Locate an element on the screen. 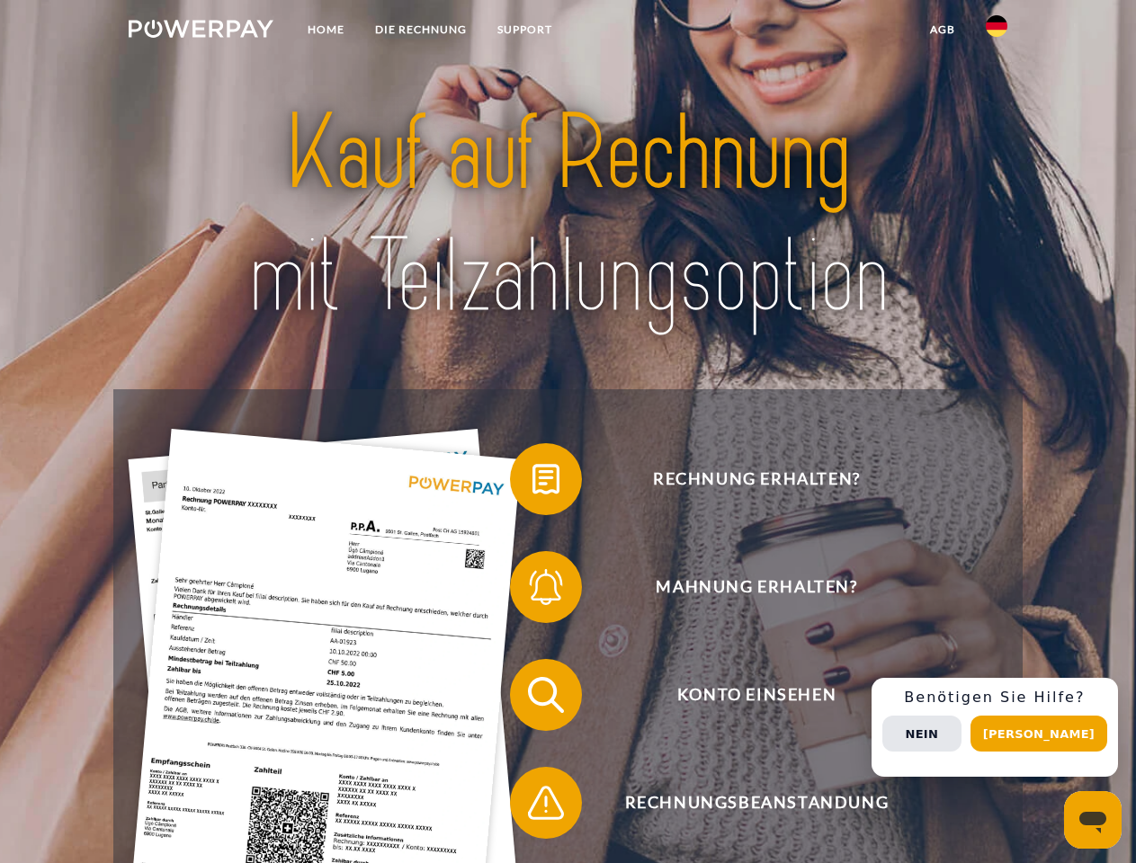 The height and width of the screenshot is (863, 1136). a: DIE RECHNUNG is located at coordinates (421, 30).